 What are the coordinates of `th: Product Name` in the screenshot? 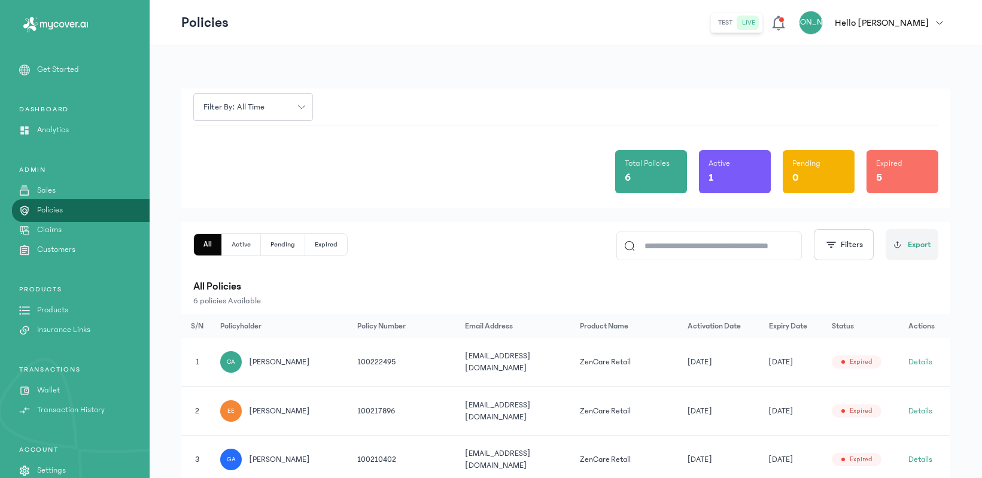 It's located at (626, 326).